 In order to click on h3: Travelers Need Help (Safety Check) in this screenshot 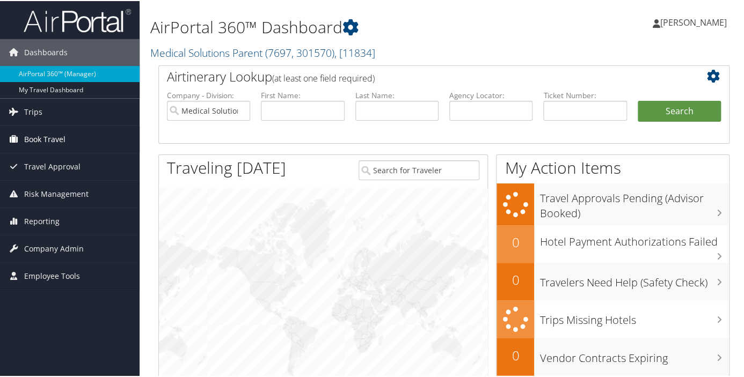, I will do `click(634, 279)`.